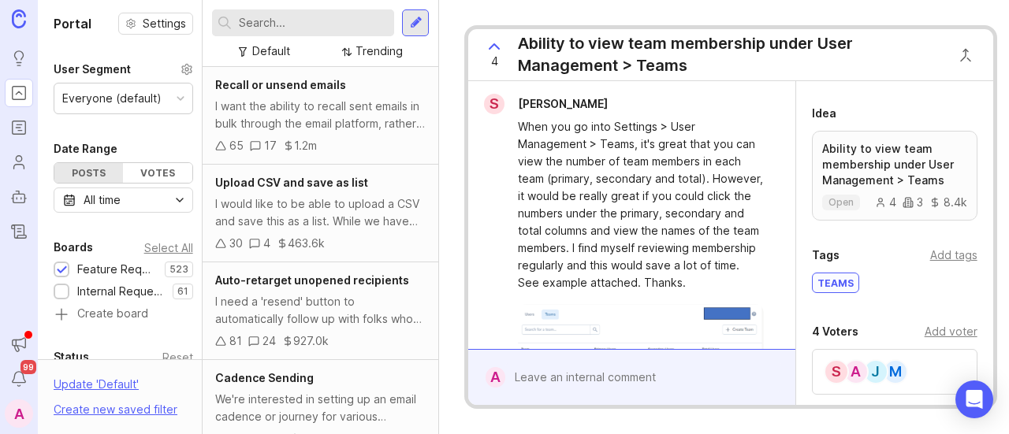  What do you see at coordinates (28, 367) in the screenshot?
I see `span: 99` at bounding box center [28, 367].